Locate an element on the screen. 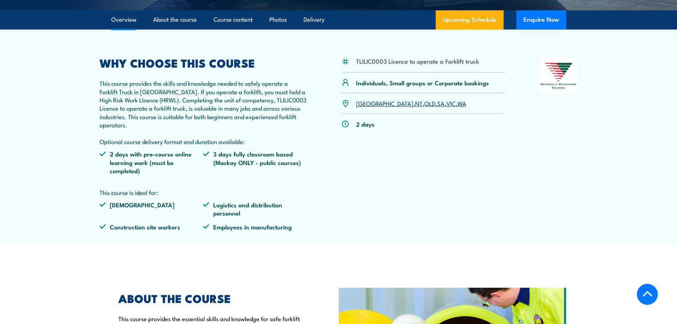 This screenshot has width=677, height=324. li: Logistics and distribution personnel is located at coordinates (255, 209).